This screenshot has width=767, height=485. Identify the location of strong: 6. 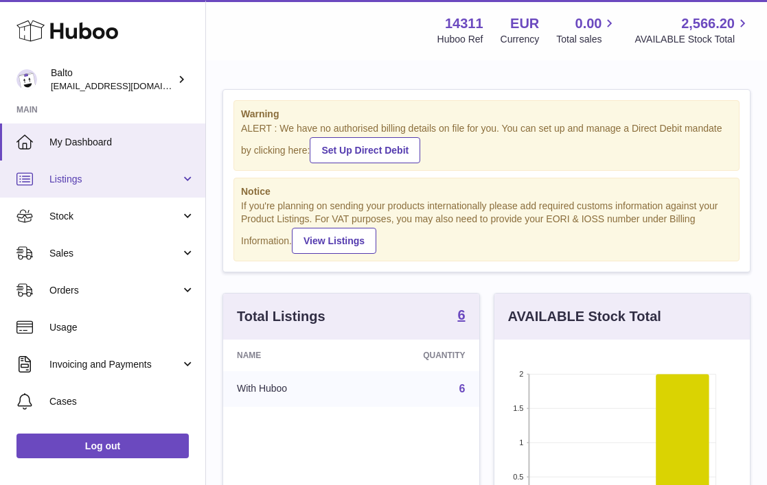
(461, 315).